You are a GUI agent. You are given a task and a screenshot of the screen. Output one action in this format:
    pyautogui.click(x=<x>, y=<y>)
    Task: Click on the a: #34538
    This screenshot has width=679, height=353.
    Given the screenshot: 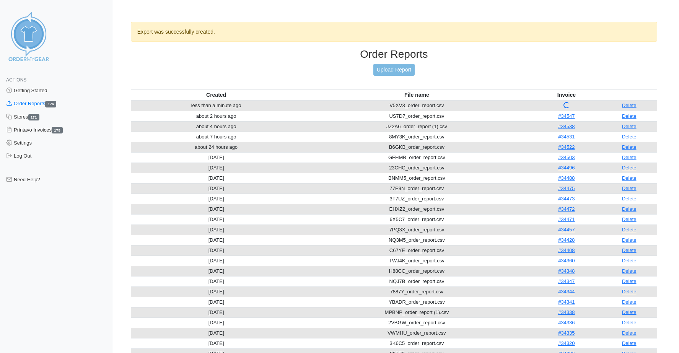 What is the action you would take?
    pyautogui.click(x=566, y=126)
    